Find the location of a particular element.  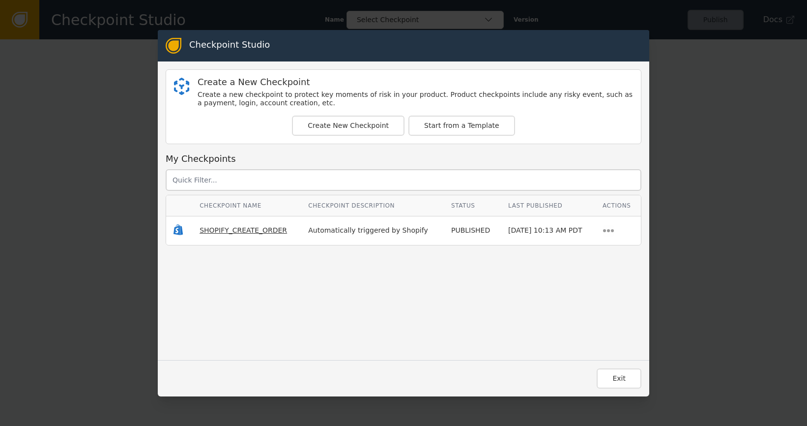

th: Last Published is located at coordinates (548, 205).